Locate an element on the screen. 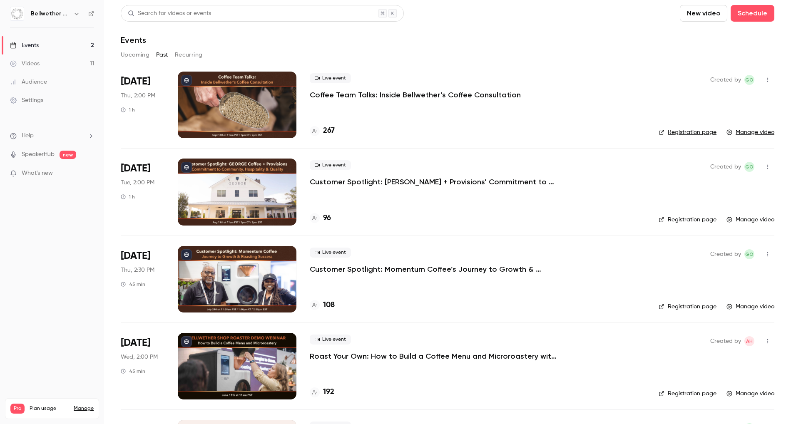 Image resolution: width=791 pixels, height=424 pixels. a: 108 is located at coordinates (322, 305).